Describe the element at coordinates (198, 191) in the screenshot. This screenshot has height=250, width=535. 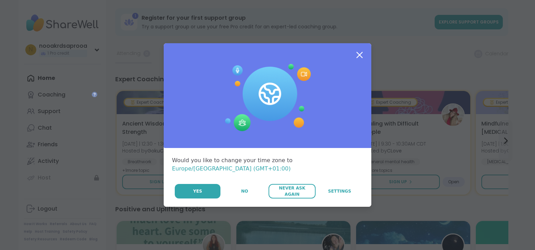
I see `span: Yes` at that location.